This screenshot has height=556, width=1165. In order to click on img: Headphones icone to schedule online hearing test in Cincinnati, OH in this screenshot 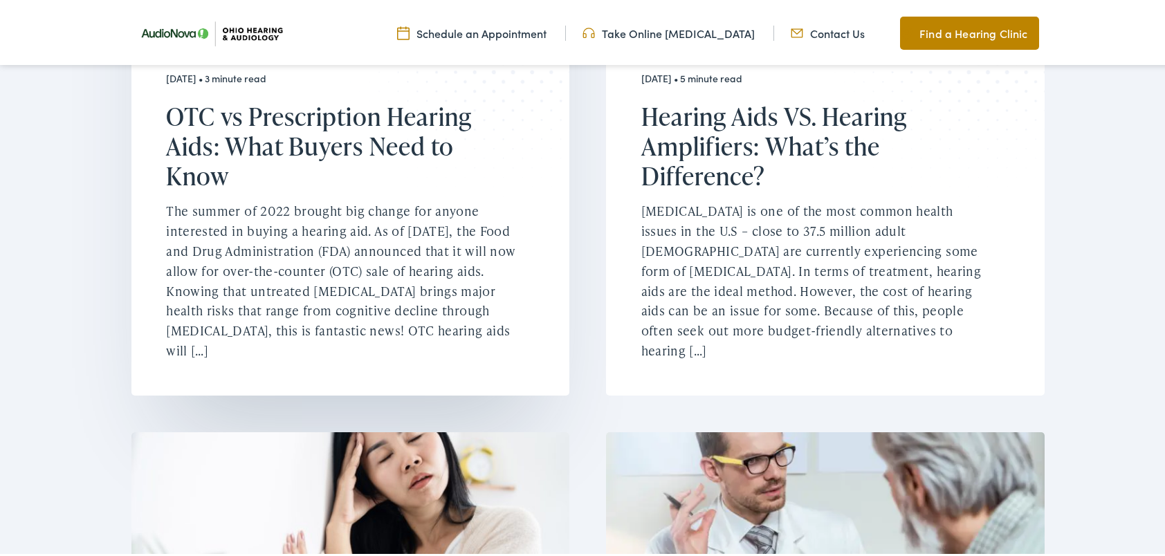, I will do `click(589, 30)`.